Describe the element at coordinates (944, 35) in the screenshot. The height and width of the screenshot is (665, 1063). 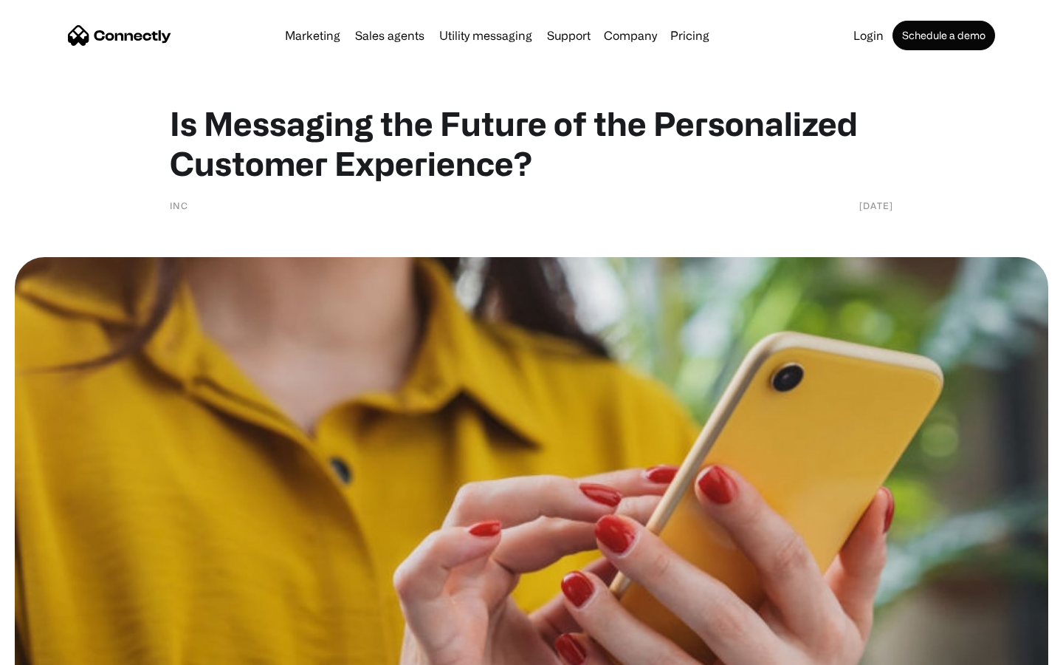
I see `a: Schedule a demo` at that location.